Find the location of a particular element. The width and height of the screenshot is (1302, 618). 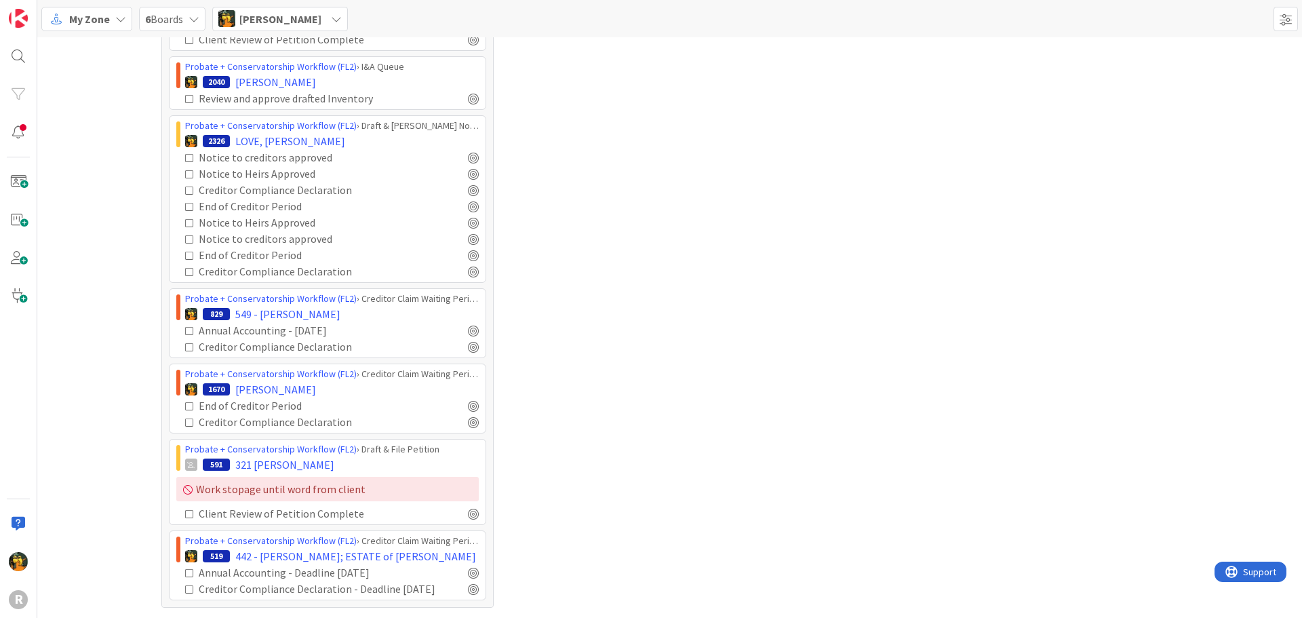

div: Review and approve drafted Inventory is located at coordinates (307, 98).